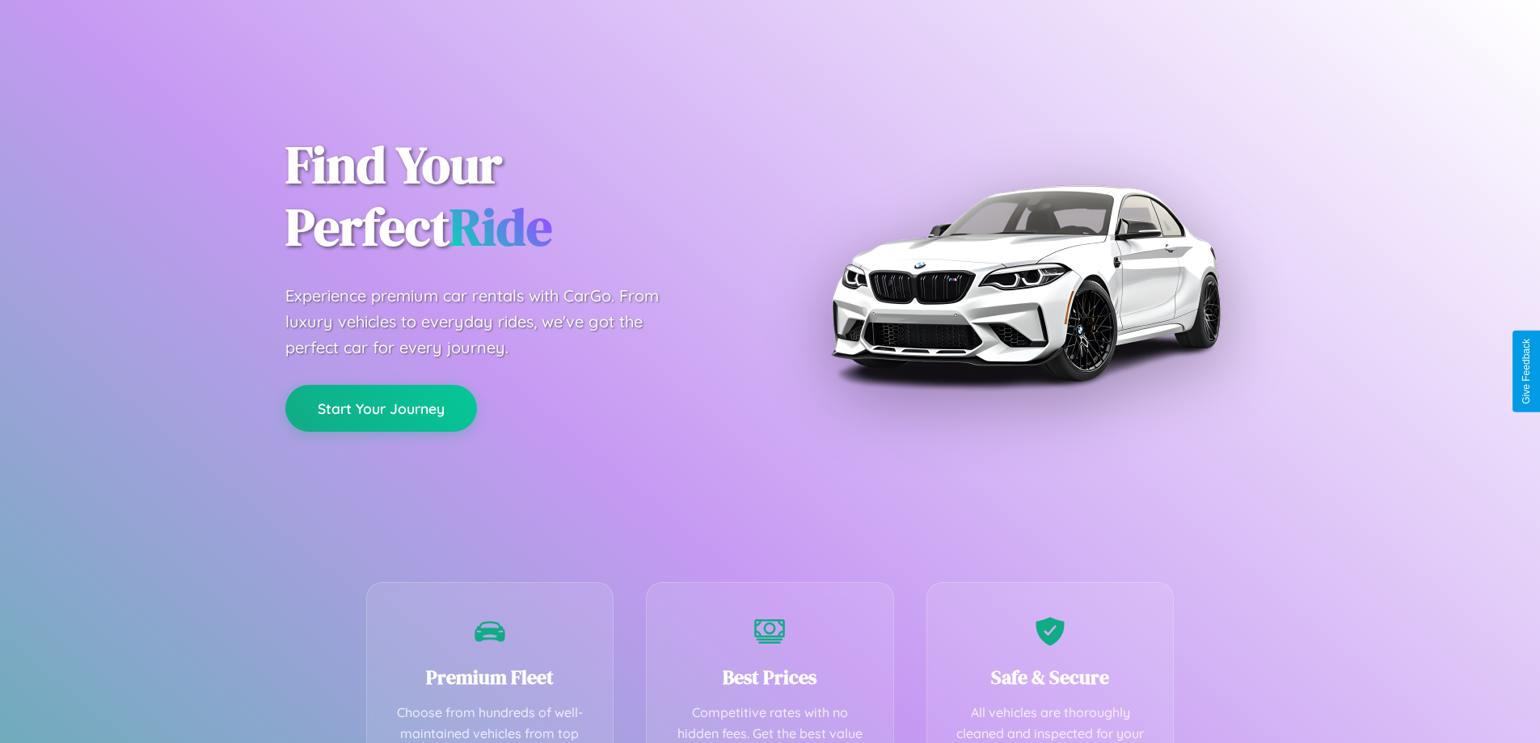 This screenshot has height=743, width=1540. I want to click on span: Ride, so click(500, 226).